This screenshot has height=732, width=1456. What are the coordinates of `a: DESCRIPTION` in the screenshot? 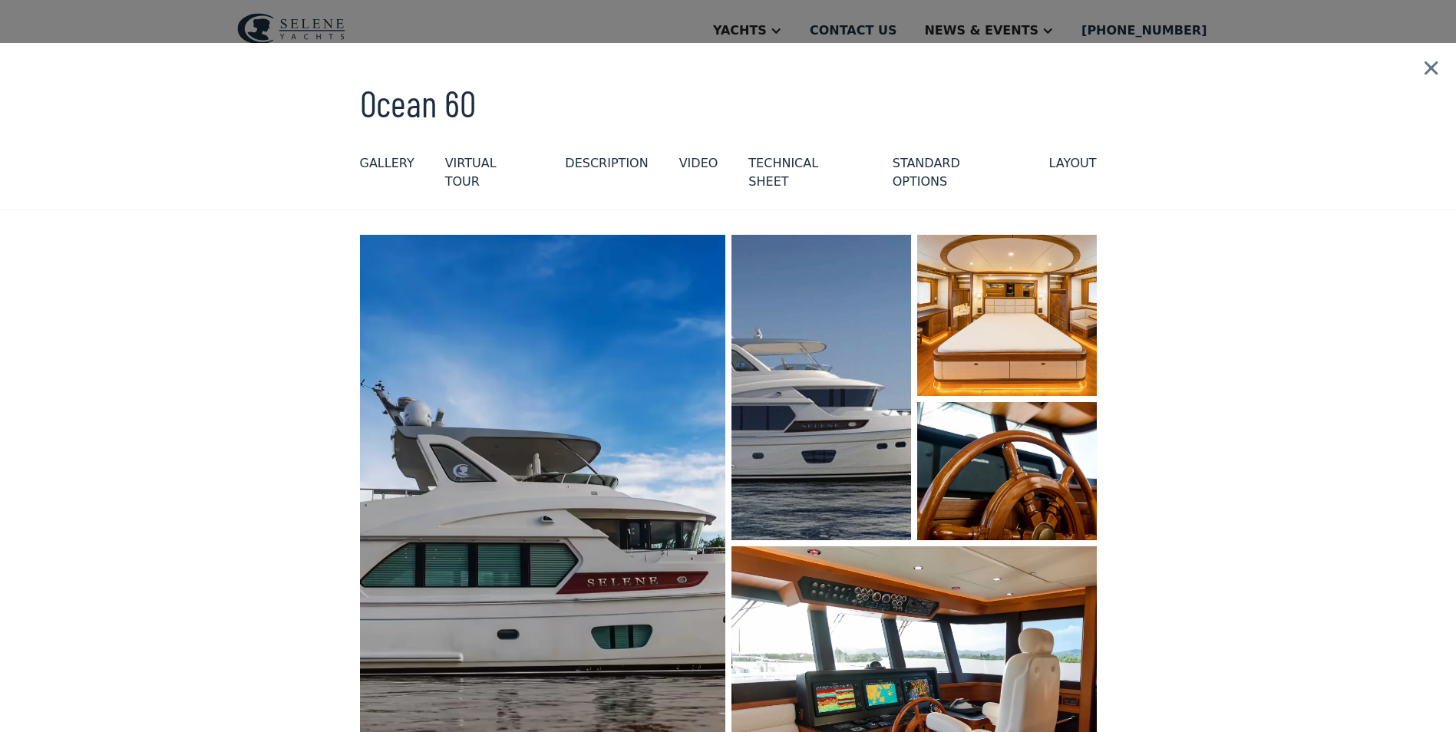 It's located at (606, 176).